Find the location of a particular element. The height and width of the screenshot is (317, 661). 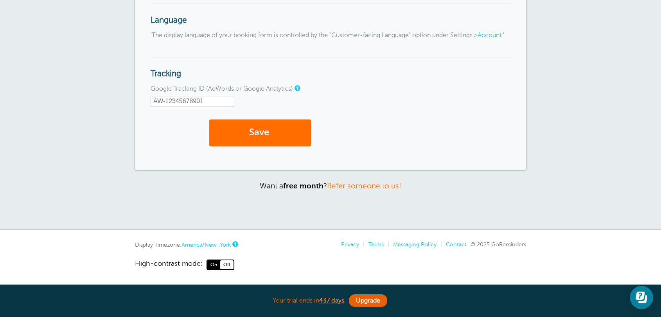

div: Display Timezone: is located at coordinates (186, 245).